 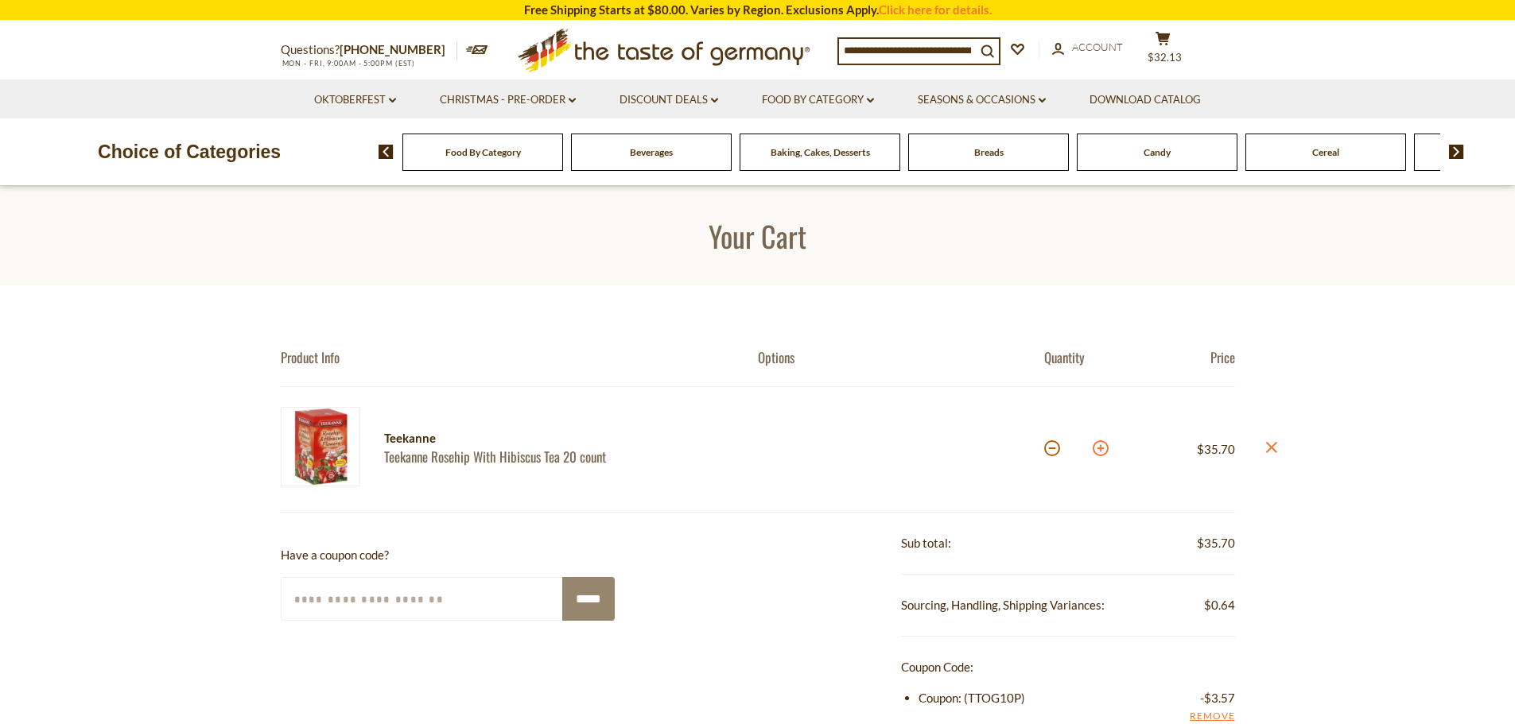 I want to click on img: previous arrow, so click(x=386, y=152).